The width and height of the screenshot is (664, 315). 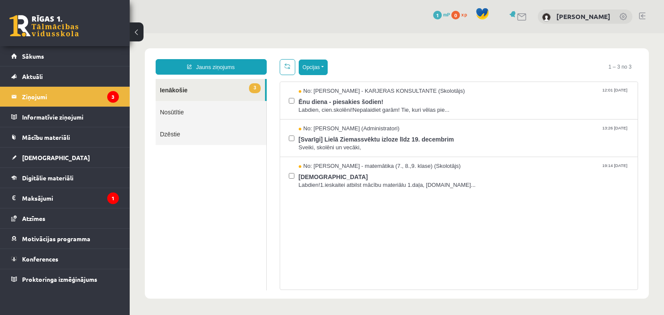 I want to click on span: Digitālie materiāli, so click(x=48, y=178).